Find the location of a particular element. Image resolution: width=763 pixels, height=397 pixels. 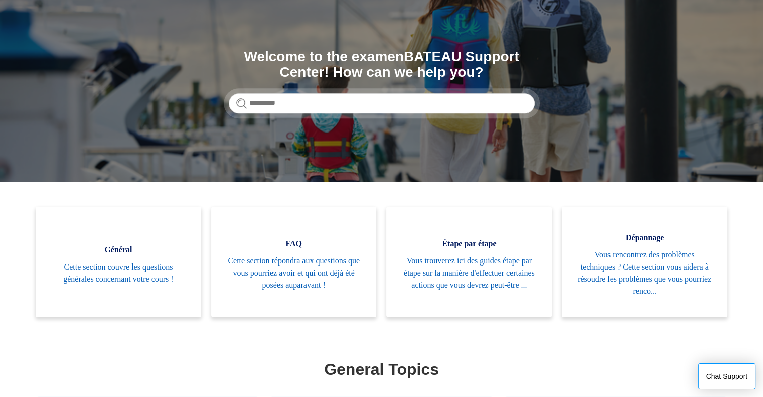

span: Dépannage is located at coordinates (645, 238).